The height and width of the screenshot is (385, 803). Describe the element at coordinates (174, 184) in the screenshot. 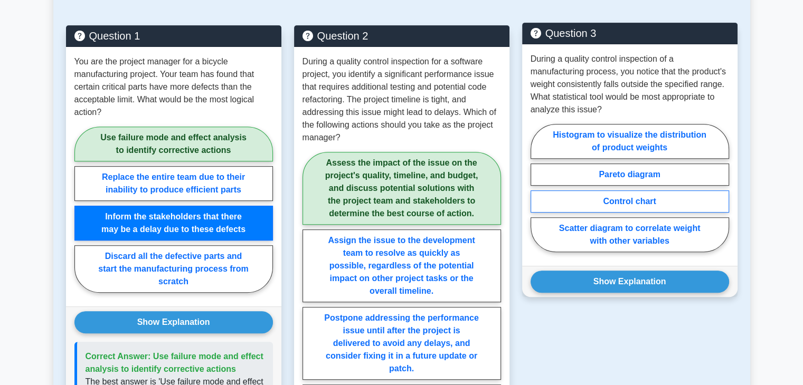

I see `label: Replace the entire team due to their inability to produce efficient parts` at that location.